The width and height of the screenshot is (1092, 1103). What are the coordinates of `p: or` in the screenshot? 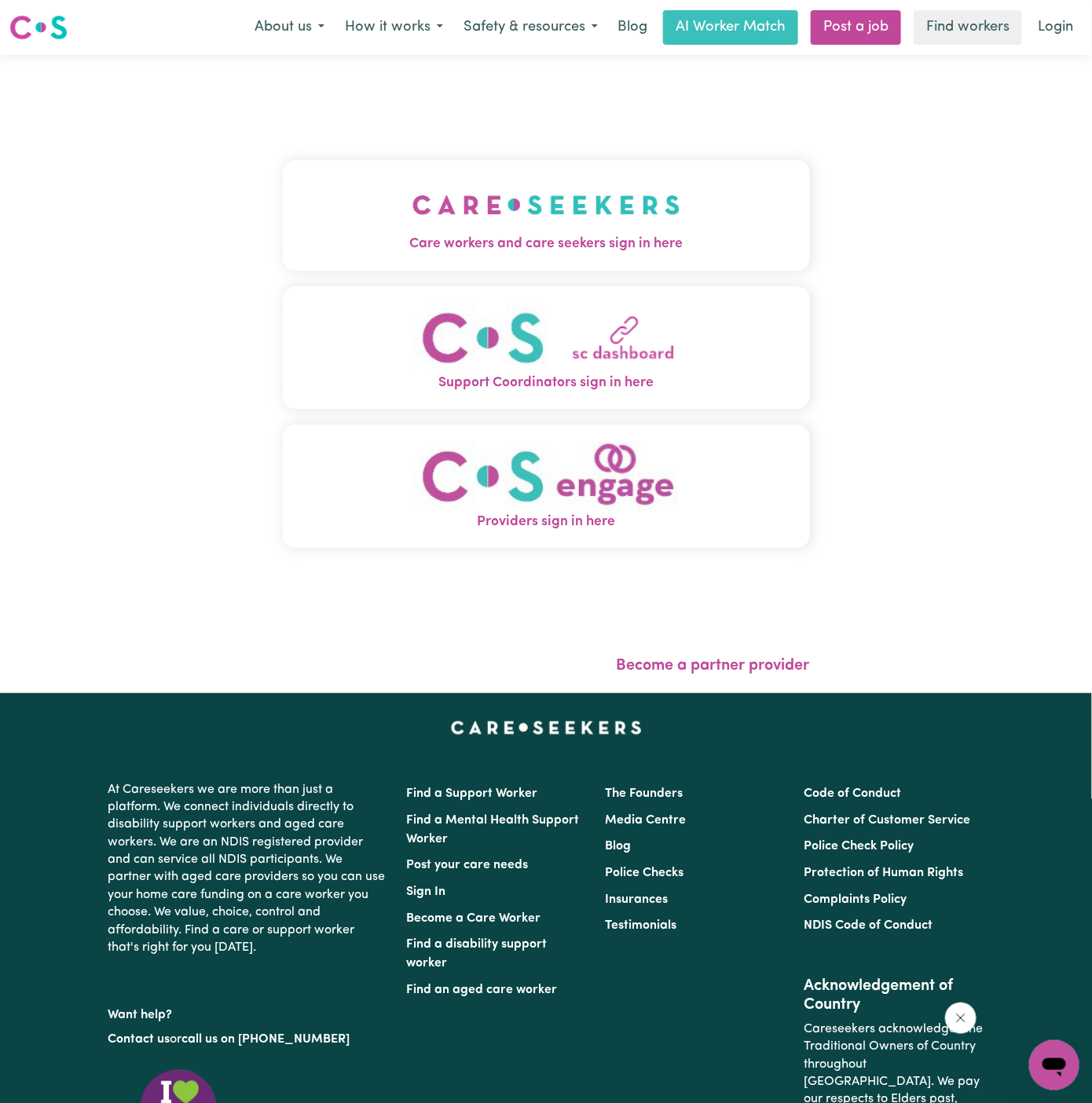 It's located at (248, 1040).